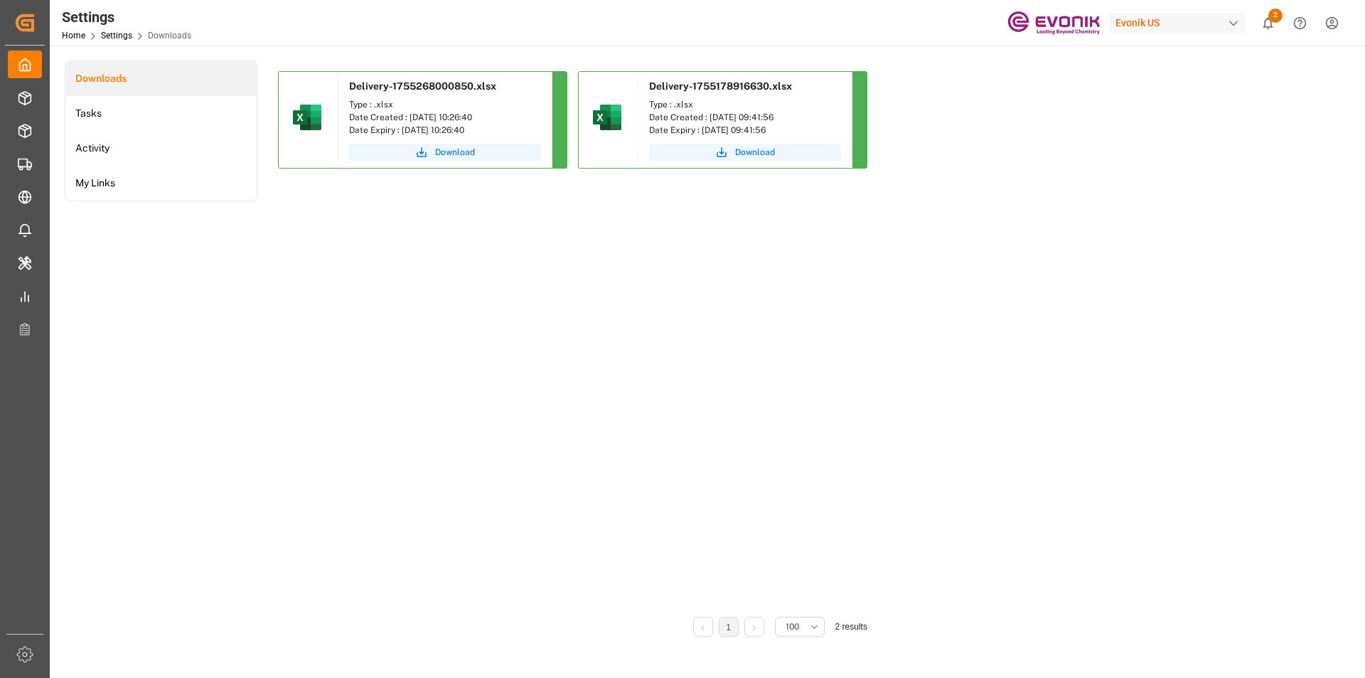  What do you see at coordinates (161, 78) in the screenshot?
I see `li: Downloads` at bounding box center [161, 78].